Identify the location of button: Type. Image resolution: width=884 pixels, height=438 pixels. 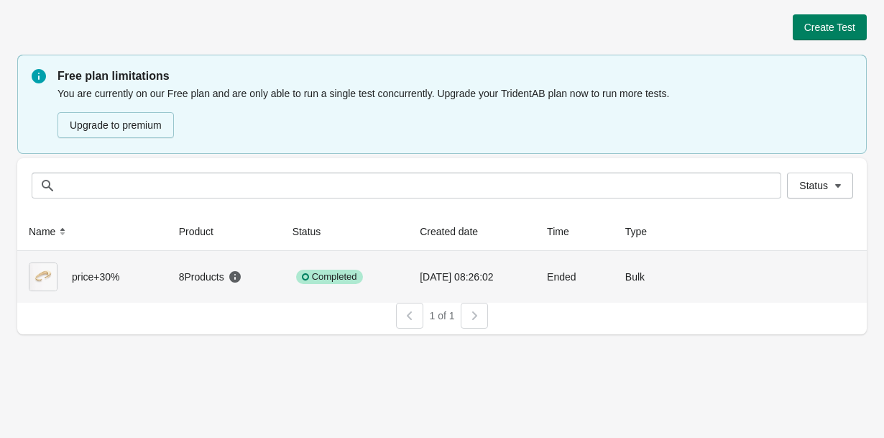
(643, 231).